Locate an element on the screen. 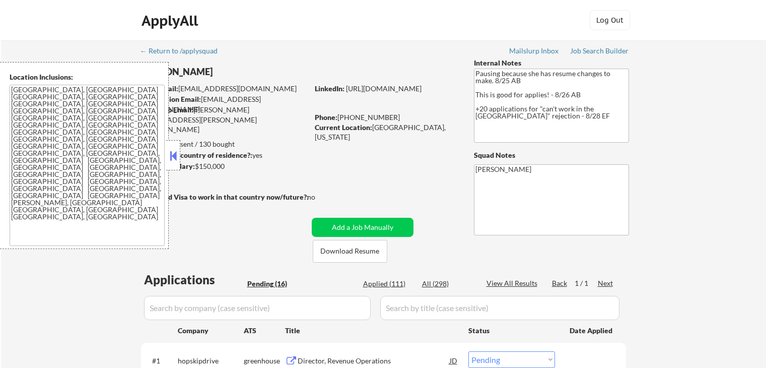 The width and height of the screenshot is (766, 368). div: Internal Notes is located at coordinates (551, 63).